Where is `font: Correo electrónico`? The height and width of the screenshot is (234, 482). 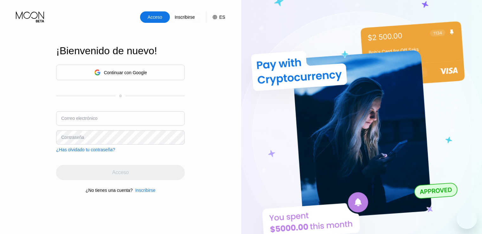 font: Correo electrónico is located at coordinates (79, 118).